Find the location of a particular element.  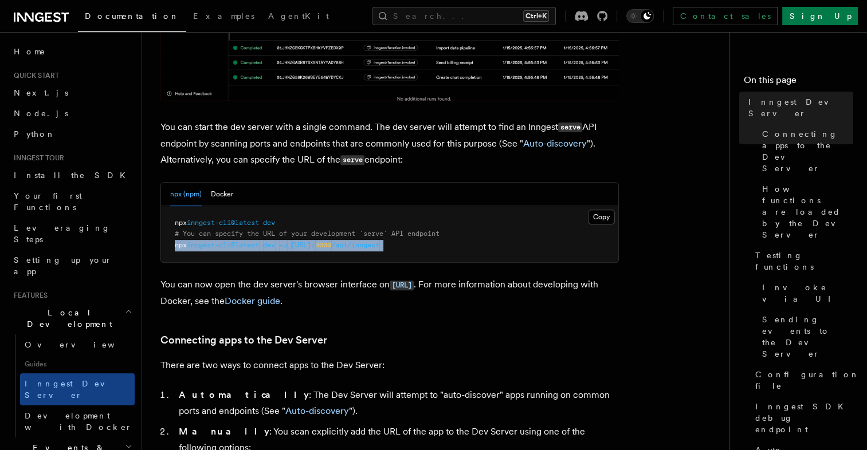

a: Examples is located at coordinates (223, 17).